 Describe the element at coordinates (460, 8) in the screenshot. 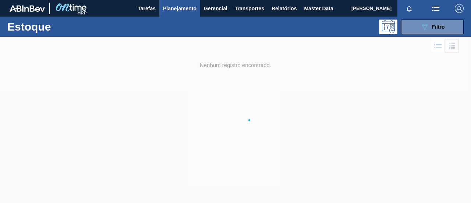

I see `img: Logout` at that location.